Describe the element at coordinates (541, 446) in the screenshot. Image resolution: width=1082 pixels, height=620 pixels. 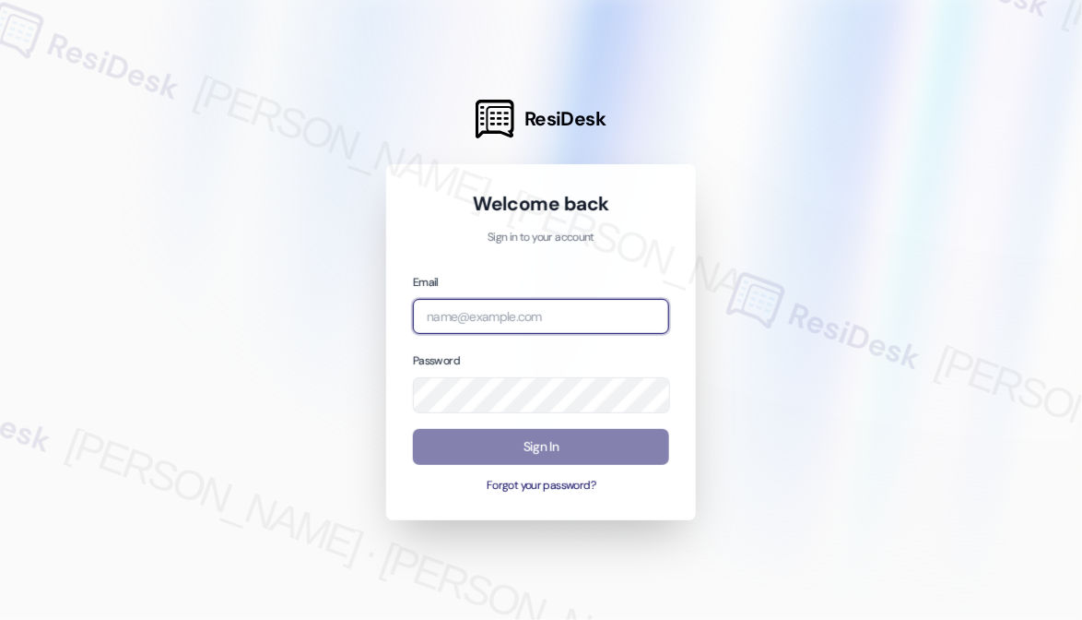
I see `button: Sign In` at that location.